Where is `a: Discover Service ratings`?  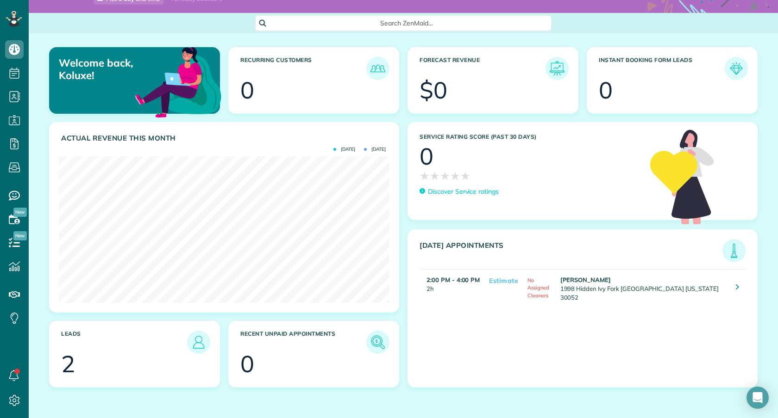 a: Discover Service ratings is located at coordinates (459, 192).